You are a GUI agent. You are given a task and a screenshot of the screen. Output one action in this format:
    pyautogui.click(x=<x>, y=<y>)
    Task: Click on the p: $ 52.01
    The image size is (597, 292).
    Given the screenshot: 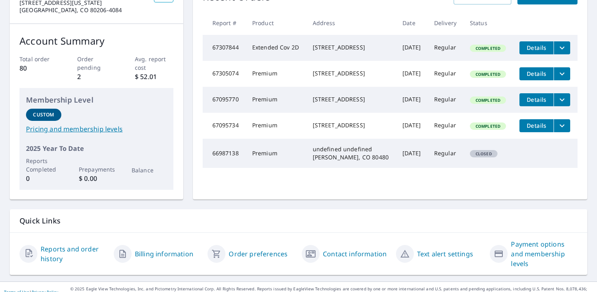 What is the action you would take?
    pyautogui.click(x=154, y=77)
    